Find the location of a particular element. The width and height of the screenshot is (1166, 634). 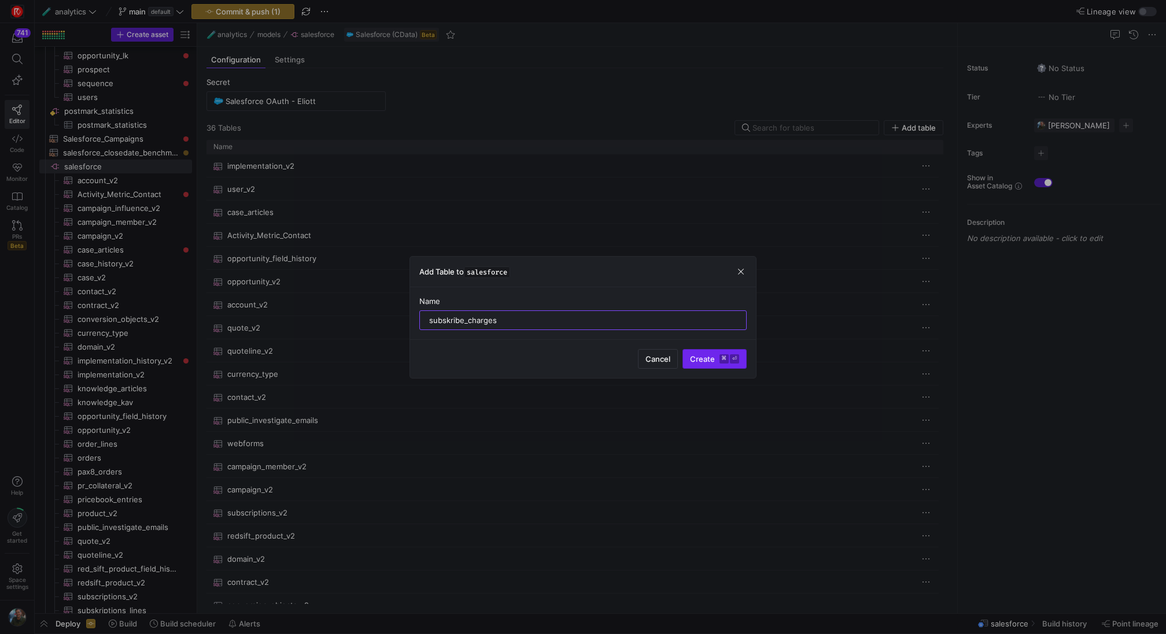

span: Create is located at coordinates (714, 359).